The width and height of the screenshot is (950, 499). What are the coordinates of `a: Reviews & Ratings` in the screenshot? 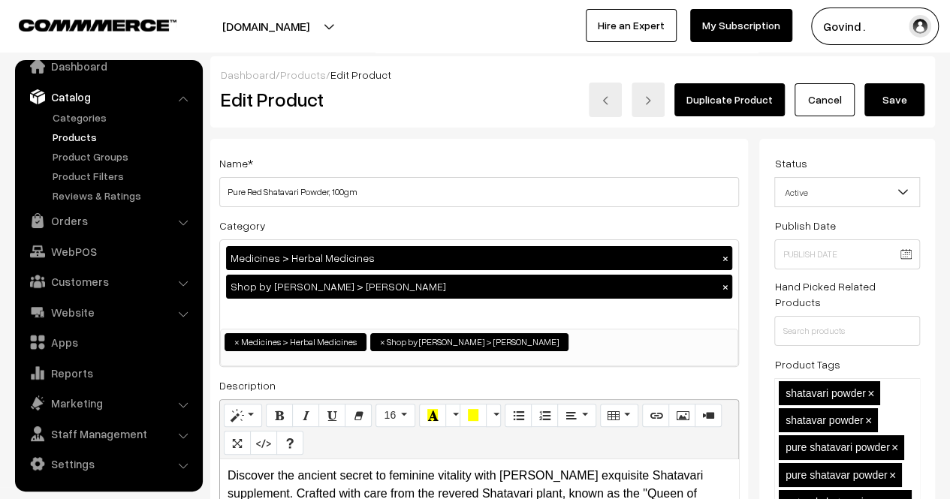 It's located at (123, 195).